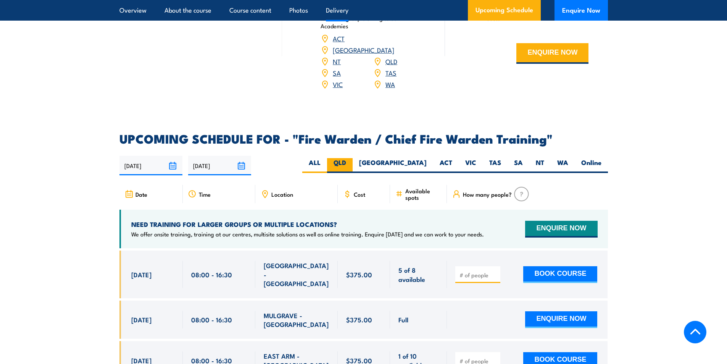  I want to click on input: To date, so click(219, 165).